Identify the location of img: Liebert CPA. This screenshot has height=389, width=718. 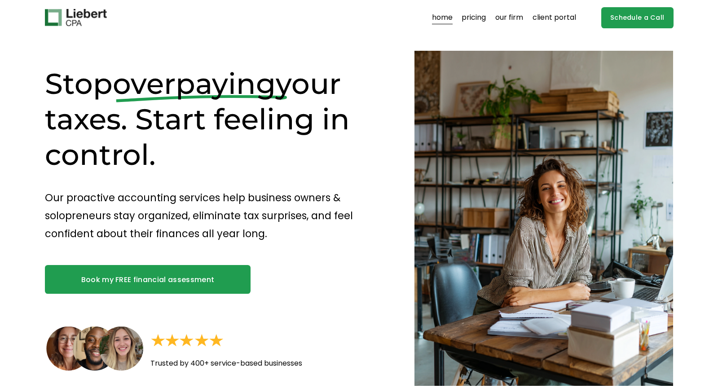
(76, 18).